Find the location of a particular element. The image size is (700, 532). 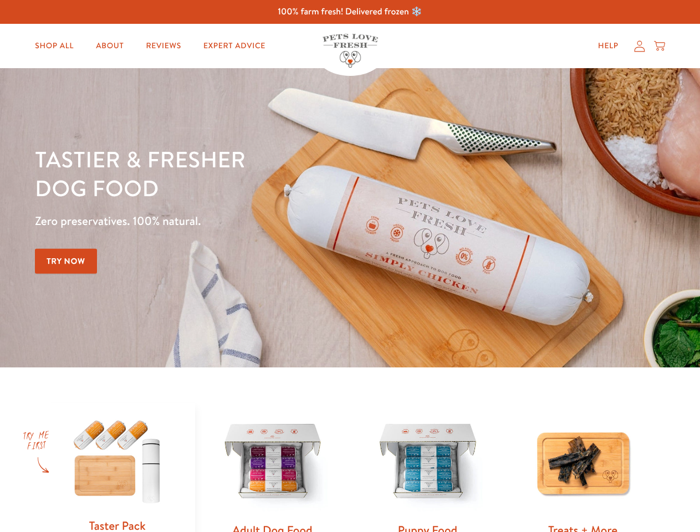

a: Shop All is located at coordinates (54, 46).